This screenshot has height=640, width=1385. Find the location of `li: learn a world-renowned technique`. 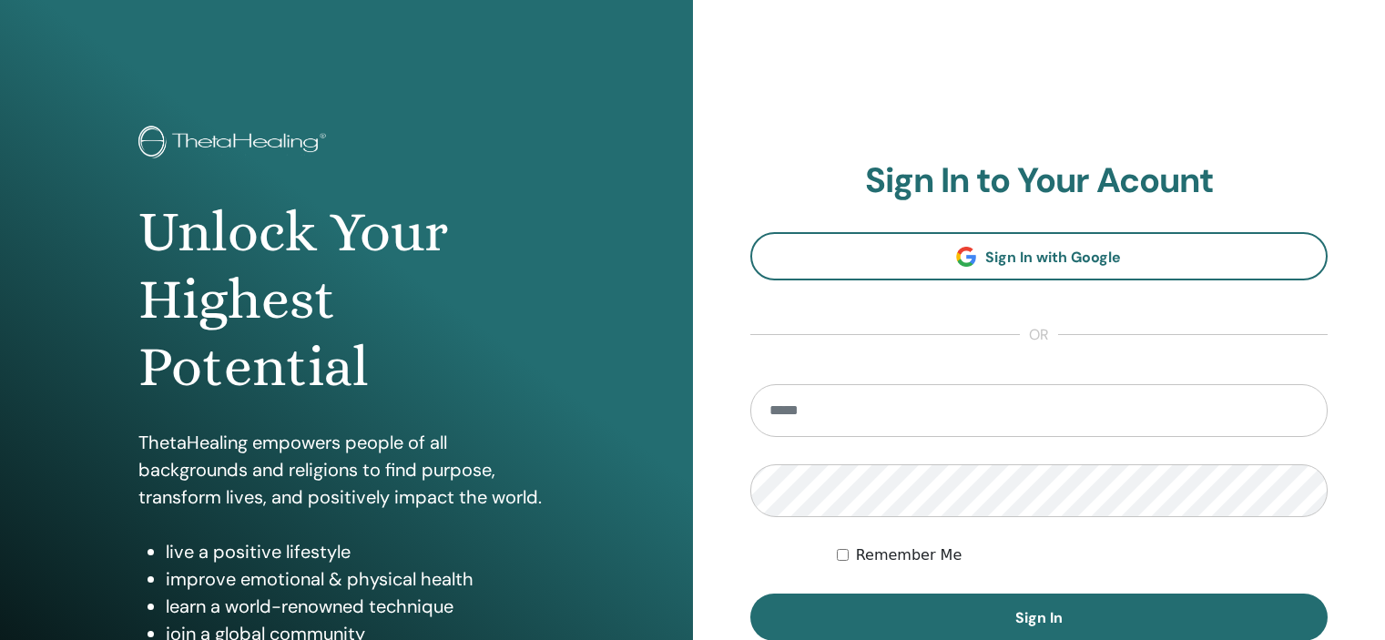

li: learn a world-renowned technique is located at coordinates (360, 606).